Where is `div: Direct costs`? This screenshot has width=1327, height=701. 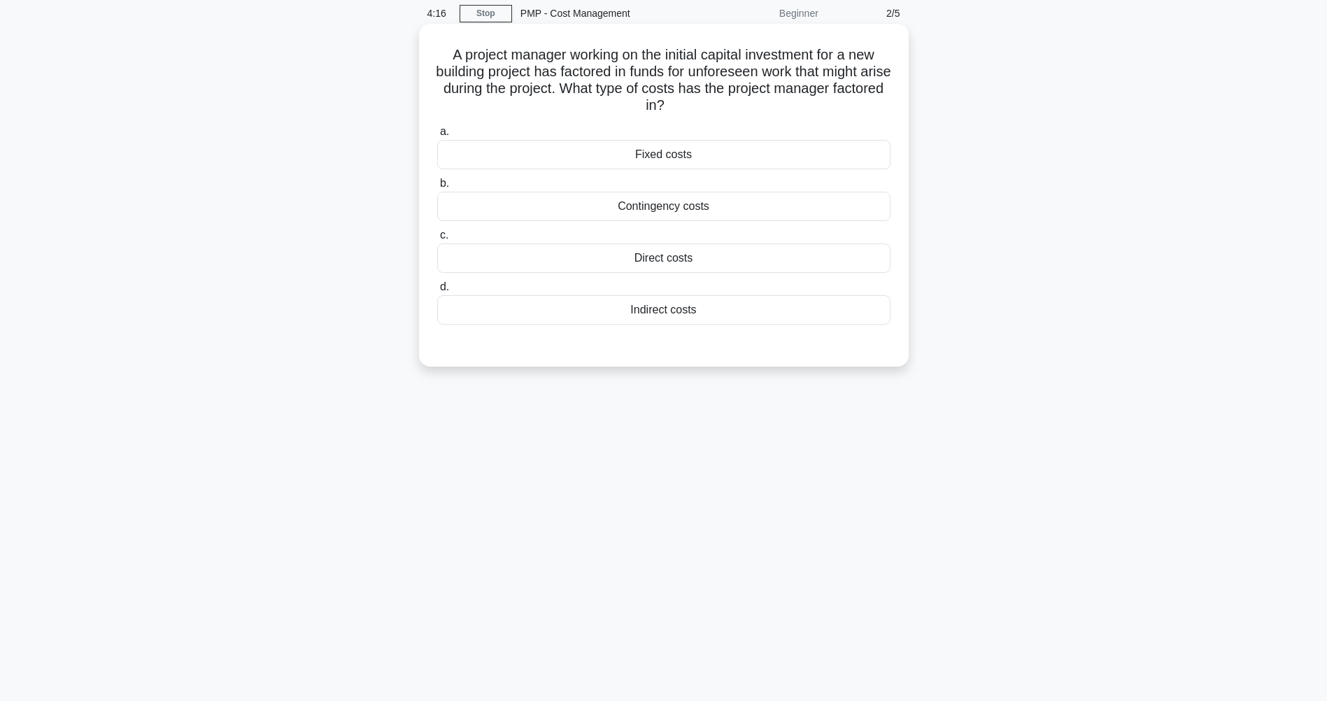 div: Direct costs is located at coordinates (664, 258).